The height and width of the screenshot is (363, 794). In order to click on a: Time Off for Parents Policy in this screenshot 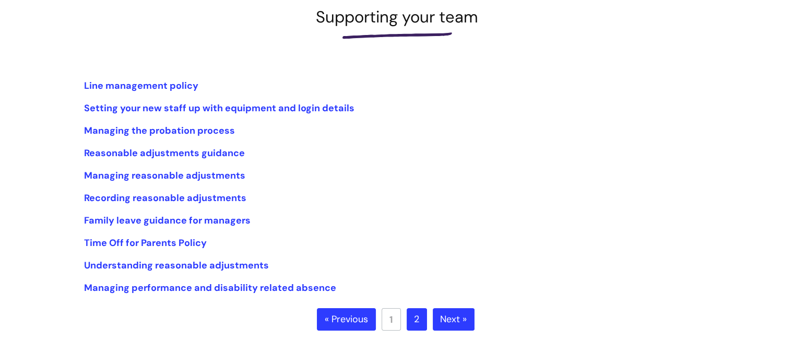, I will do `click(145, 243)`.